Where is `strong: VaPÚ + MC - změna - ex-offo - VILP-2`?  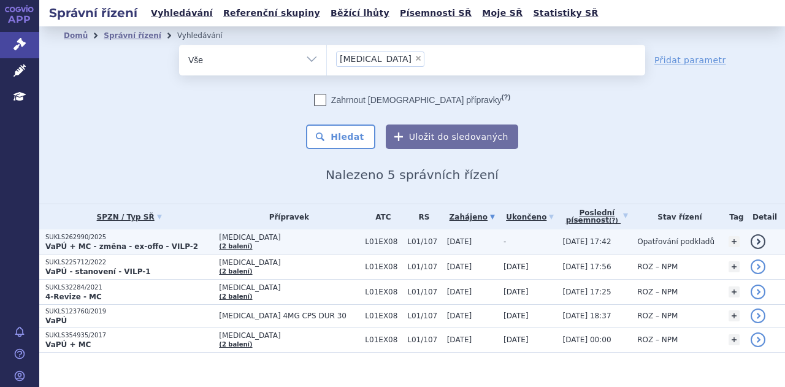
strong: VaPÚ + MC - změna - ex-offo - VILP-2 is located at coordinates (121, 247).